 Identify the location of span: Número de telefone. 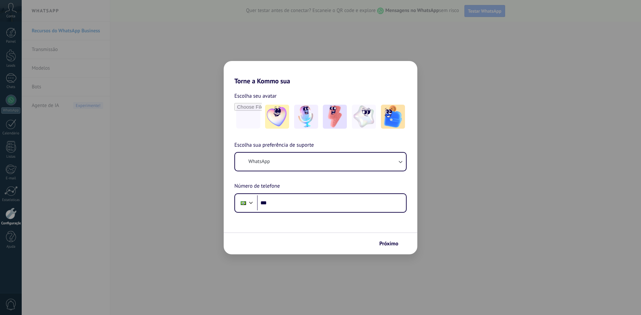
(257, 186).